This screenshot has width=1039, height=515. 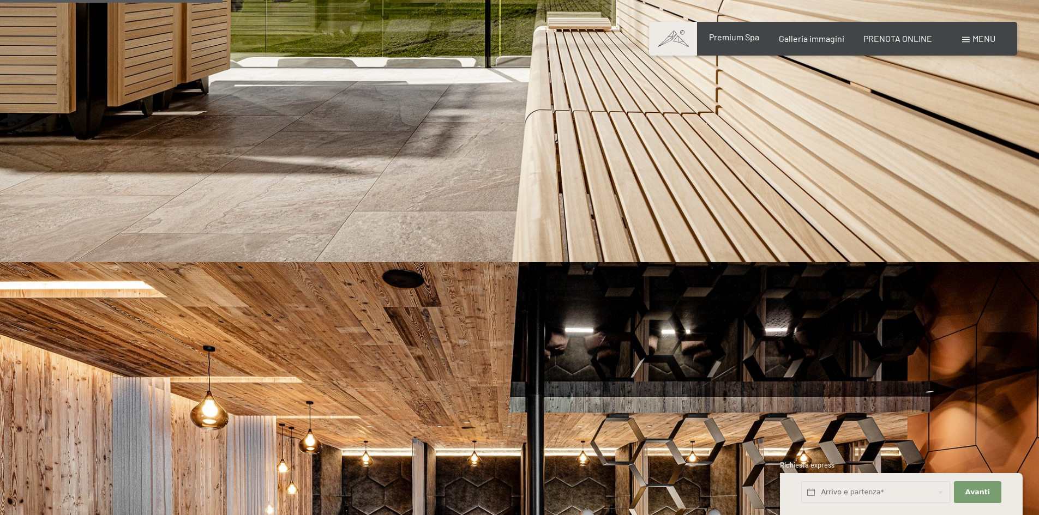 I want to click on a: Premium Spa, so click(x=734, y=37).